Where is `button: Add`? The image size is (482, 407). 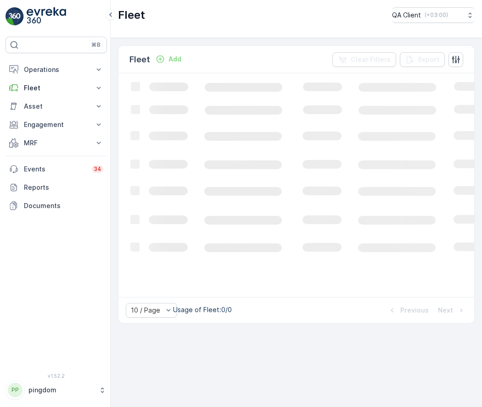 button: Add is located at coordinates (168, 59).